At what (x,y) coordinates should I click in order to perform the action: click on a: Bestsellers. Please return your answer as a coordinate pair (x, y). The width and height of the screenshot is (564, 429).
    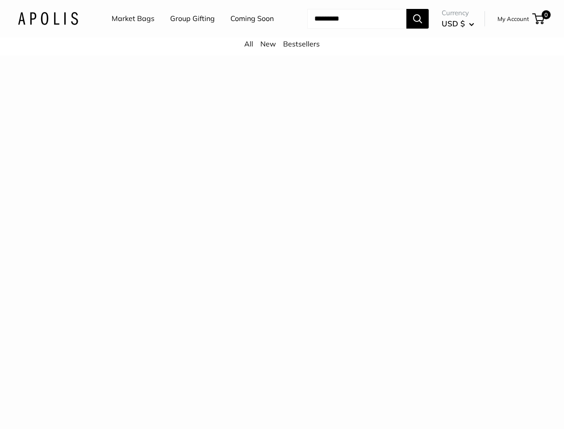
    Looking at the image, I should click on (301, 44).